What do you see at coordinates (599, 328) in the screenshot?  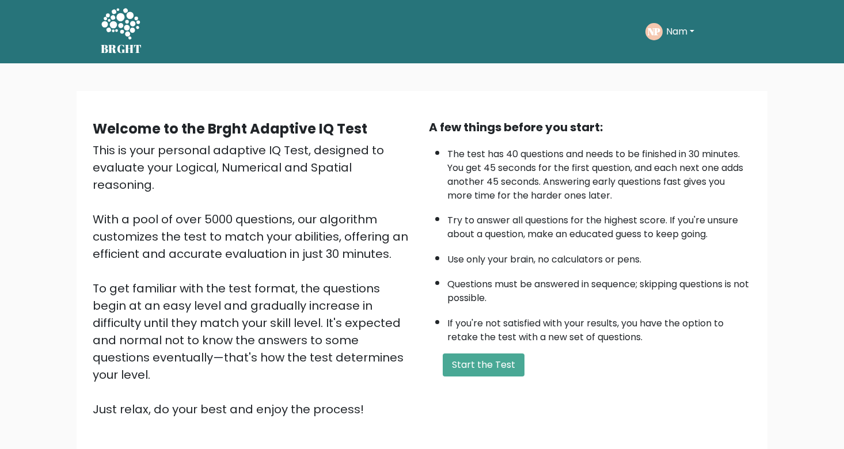 I see `li: If you're not satisfied with your results, you have the option to retake the test with a new set ...` at bounding box center [599, 328].